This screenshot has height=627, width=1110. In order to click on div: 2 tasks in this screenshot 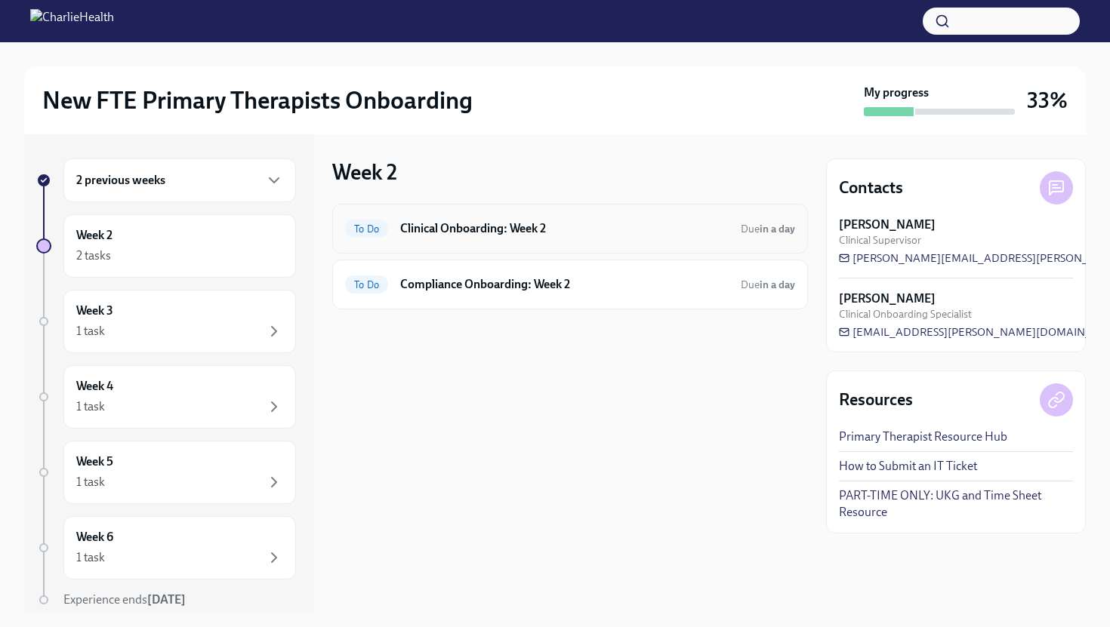, I will do `click(94, 256)`.